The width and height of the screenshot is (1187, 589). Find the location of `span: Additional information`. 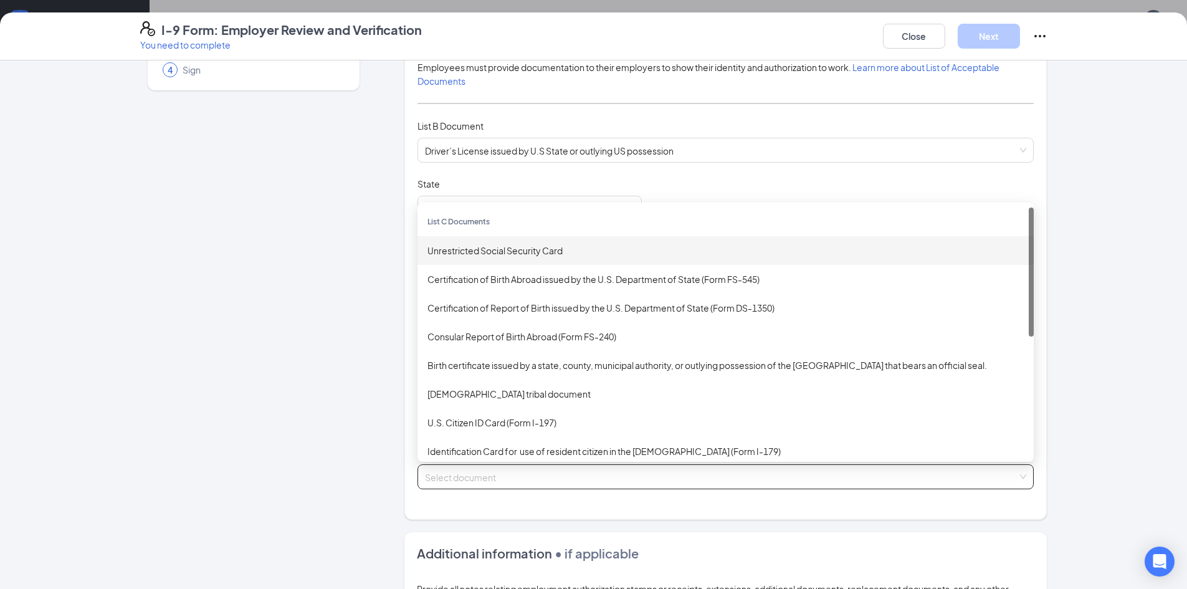

span: Additional information is located at coordinates (484, 553).